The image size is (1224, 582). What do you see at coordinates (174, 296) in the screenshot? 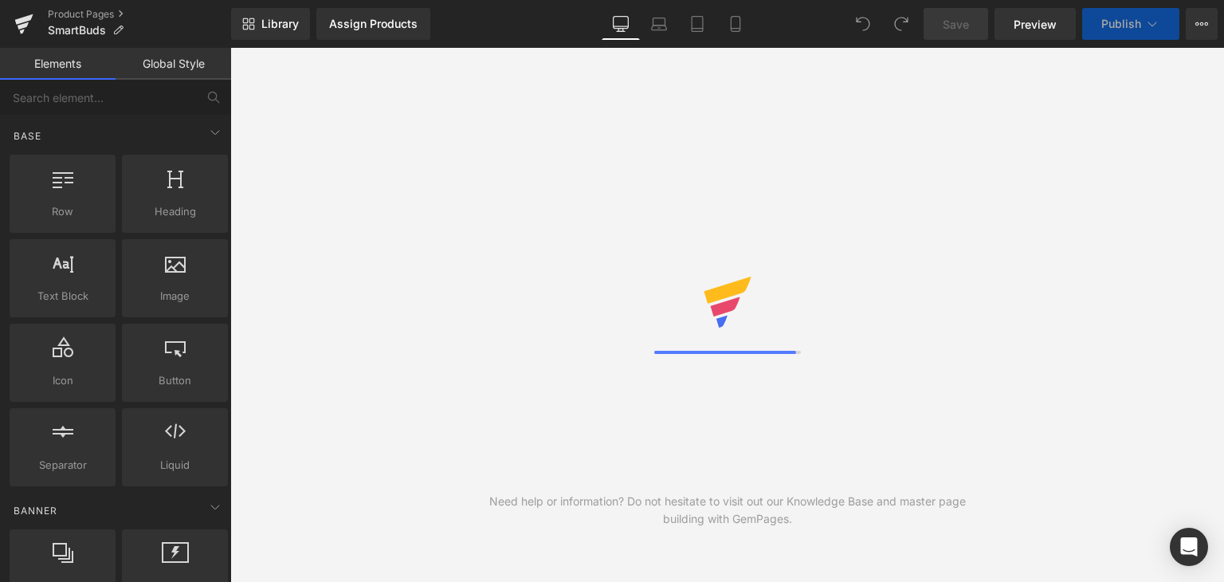
I see `span: Image` at bounding box center [174, 296].